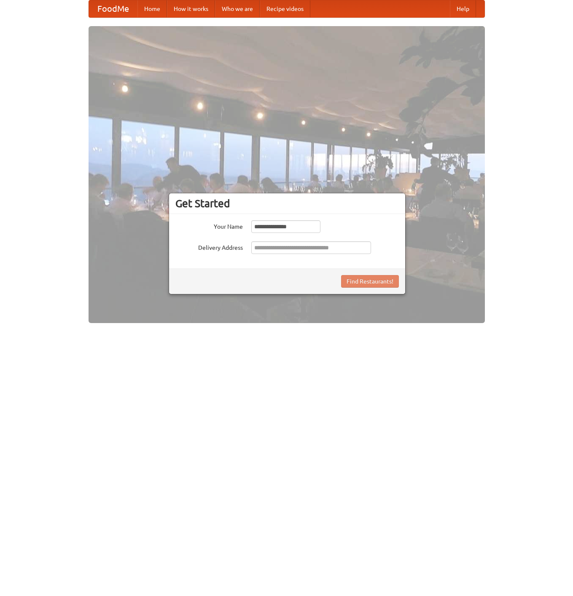 The width and height of the screenshot is (573, 596). Describe the element at coordinates (370, 281) in the screenshot. I see `button: Find Restaurants!` at that location.